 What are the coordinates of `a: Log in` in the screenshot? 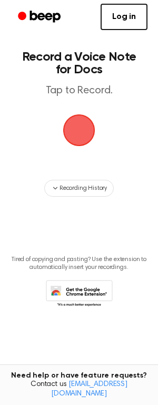 It's located at (124, 17).